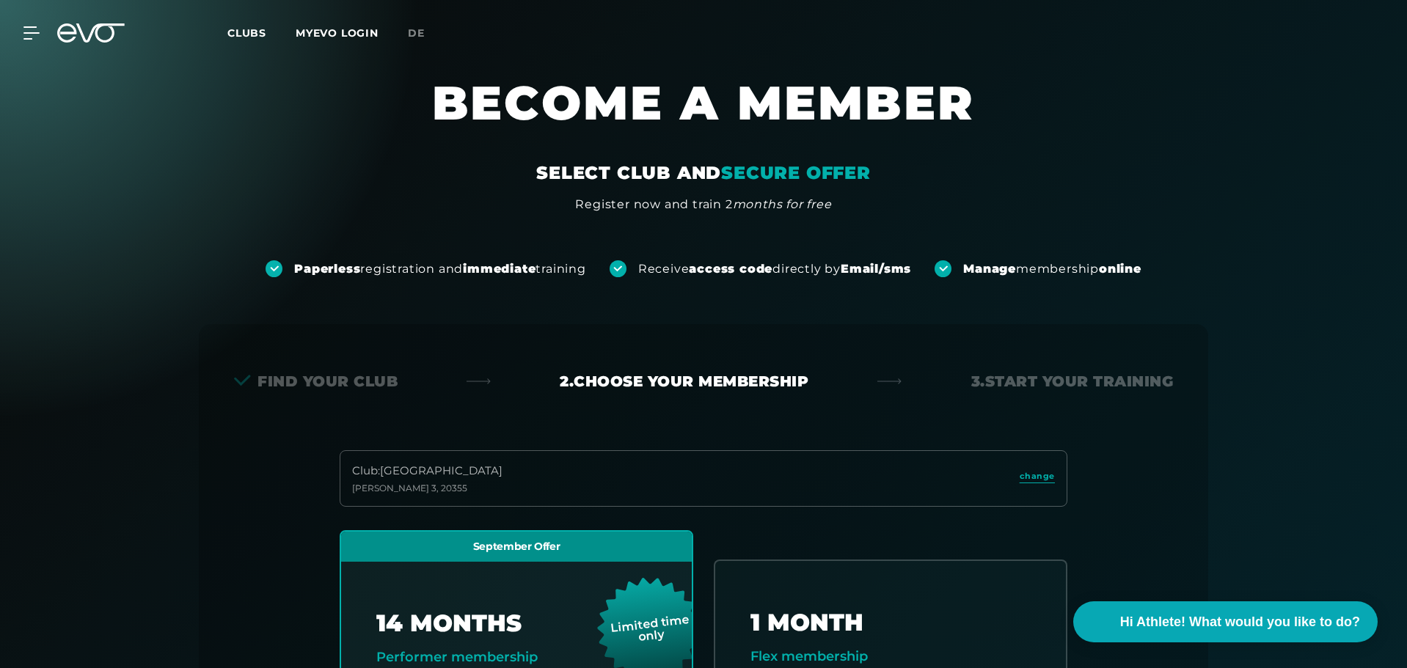 The image size is (1407, 668). Describe the element at coordinates (316, 382) in the screenshot. I see `div: Find your club` at that location.